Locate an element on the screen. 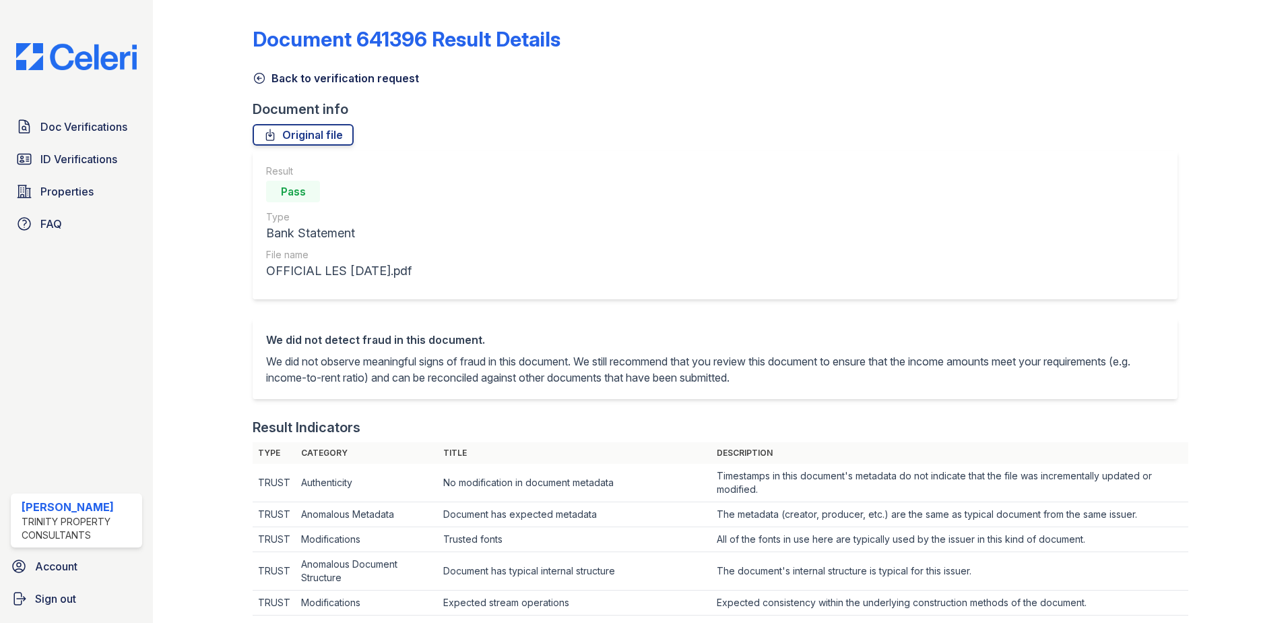 The height and width of the screenshot is (623, 1288). th: Type is located at coordinates (274, 453).